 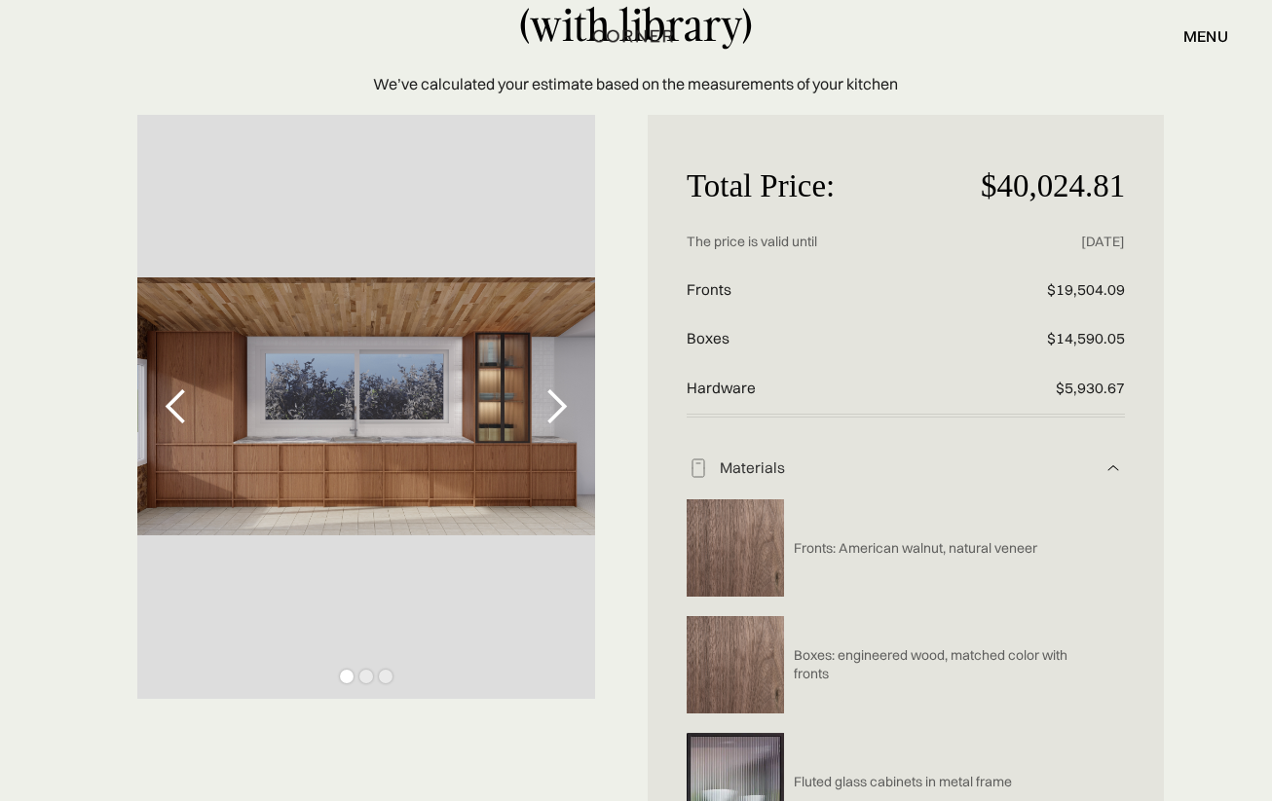 I want to click on a: Fronts: American walnut, natural veneer, so click(x=910, y=548).